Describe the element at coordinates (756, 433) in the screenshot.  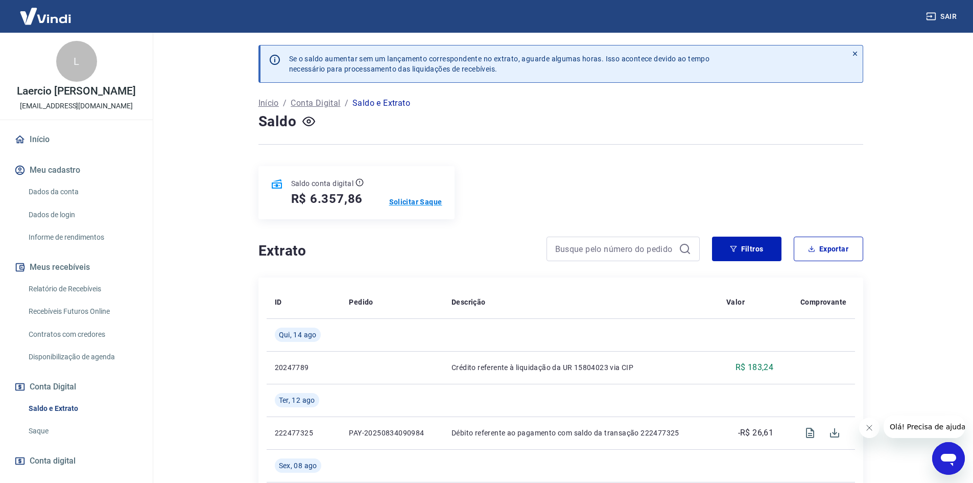
I see `p: -R$ 26,61` at that location.